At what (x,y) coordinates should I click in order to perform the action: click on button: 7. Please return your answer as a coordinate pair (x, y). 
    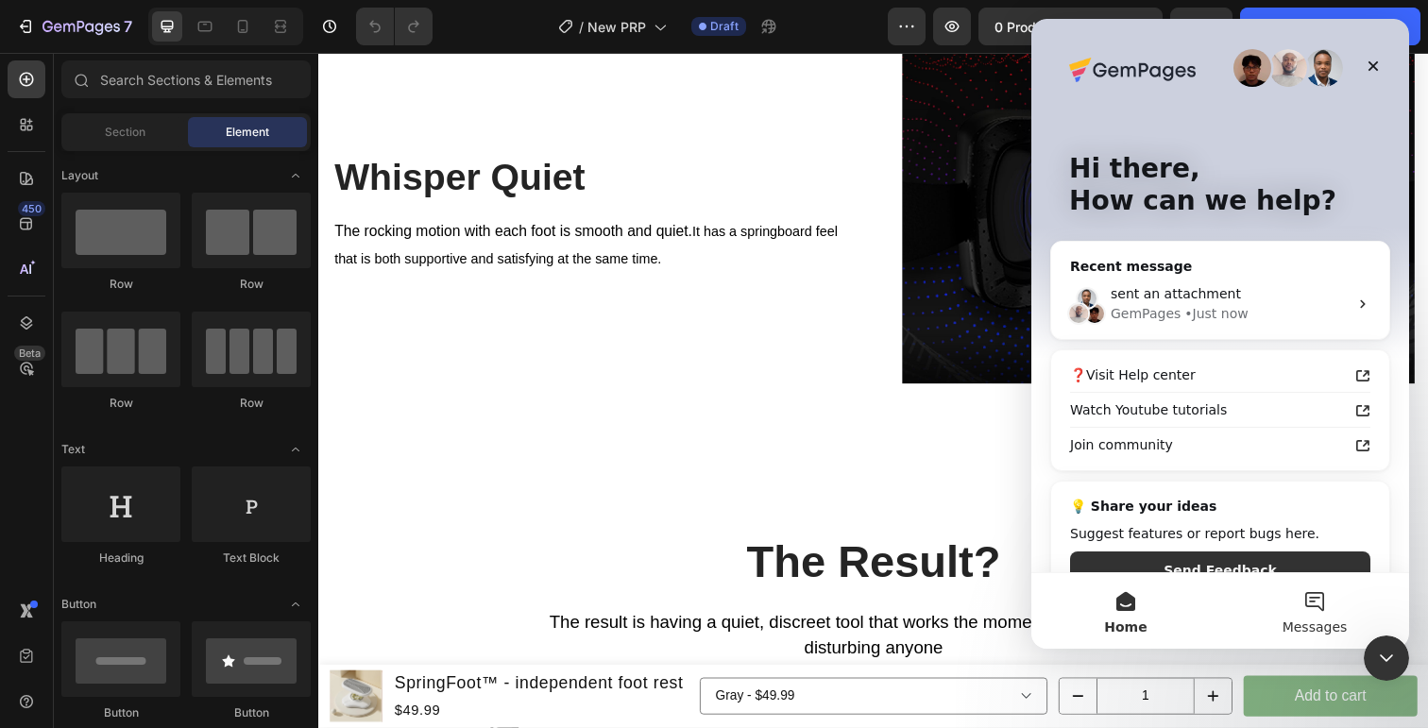
    Looking at the image, I should click on (74, 26).